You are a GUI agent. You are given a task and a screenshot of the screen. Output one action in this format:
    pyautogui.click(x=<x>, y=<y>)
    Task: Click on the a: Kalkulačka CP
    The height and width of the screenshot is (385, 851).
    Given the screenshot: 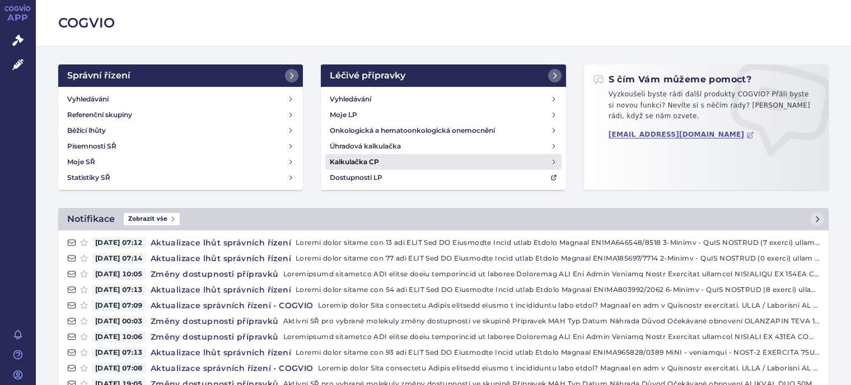 What is the action you would take?
    pyautogui.click(x=443, y=162)
    